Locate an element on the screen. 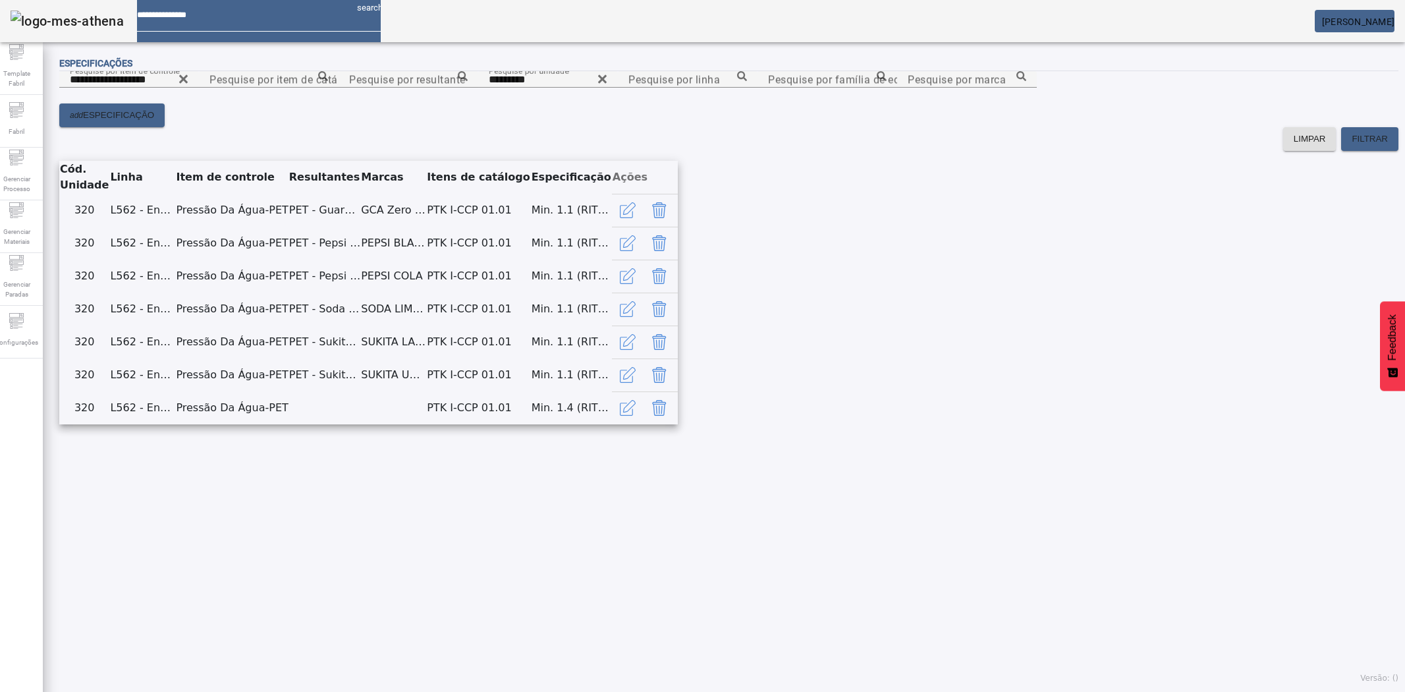 Image resolution: width=1405 pixels, height=692 pixels. th: Ações is located at coordinates (645, 177).